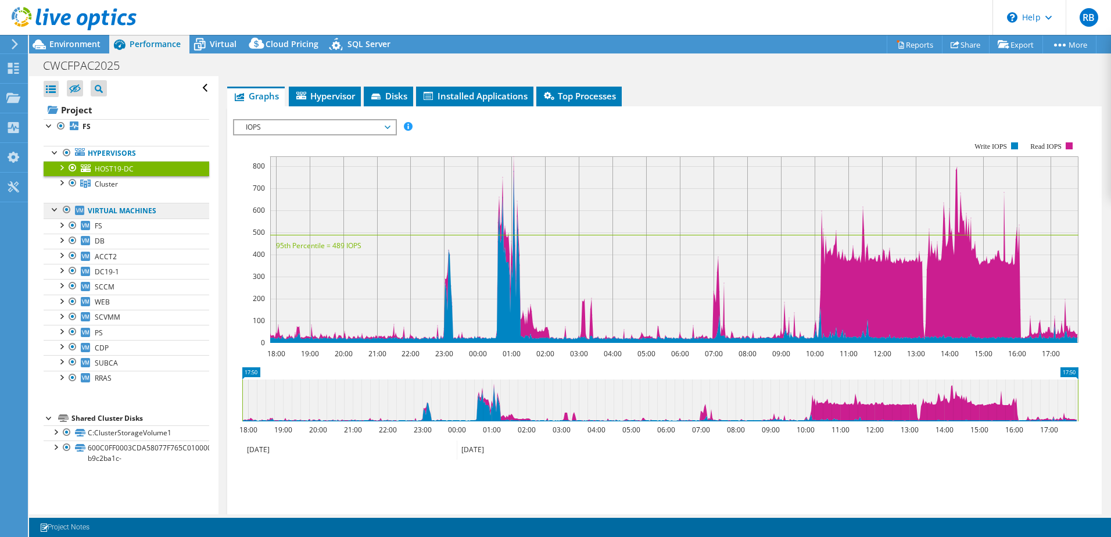 The height and width of the screenshot is (537, 1111). I want to click on a: DC19-1, so click(126, 271).